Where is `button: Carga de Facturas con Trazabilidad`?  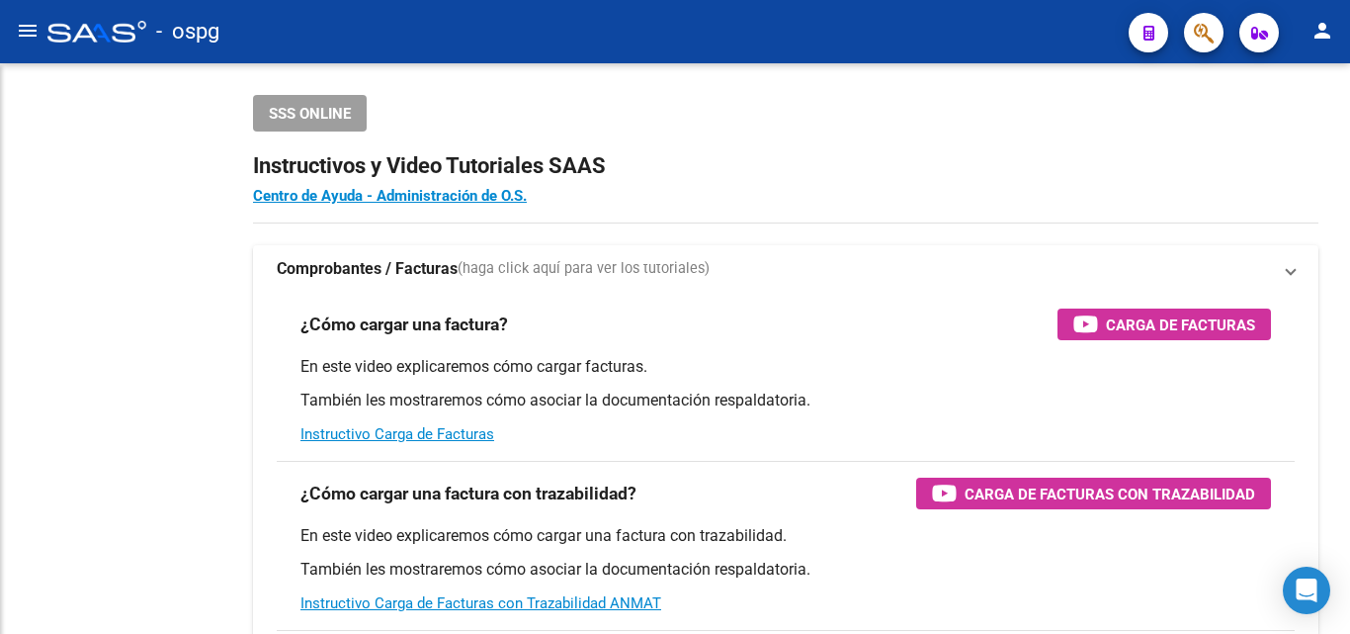 button: Carga de Facturas con Trazabilidad is located at coordinates (1093, 493).